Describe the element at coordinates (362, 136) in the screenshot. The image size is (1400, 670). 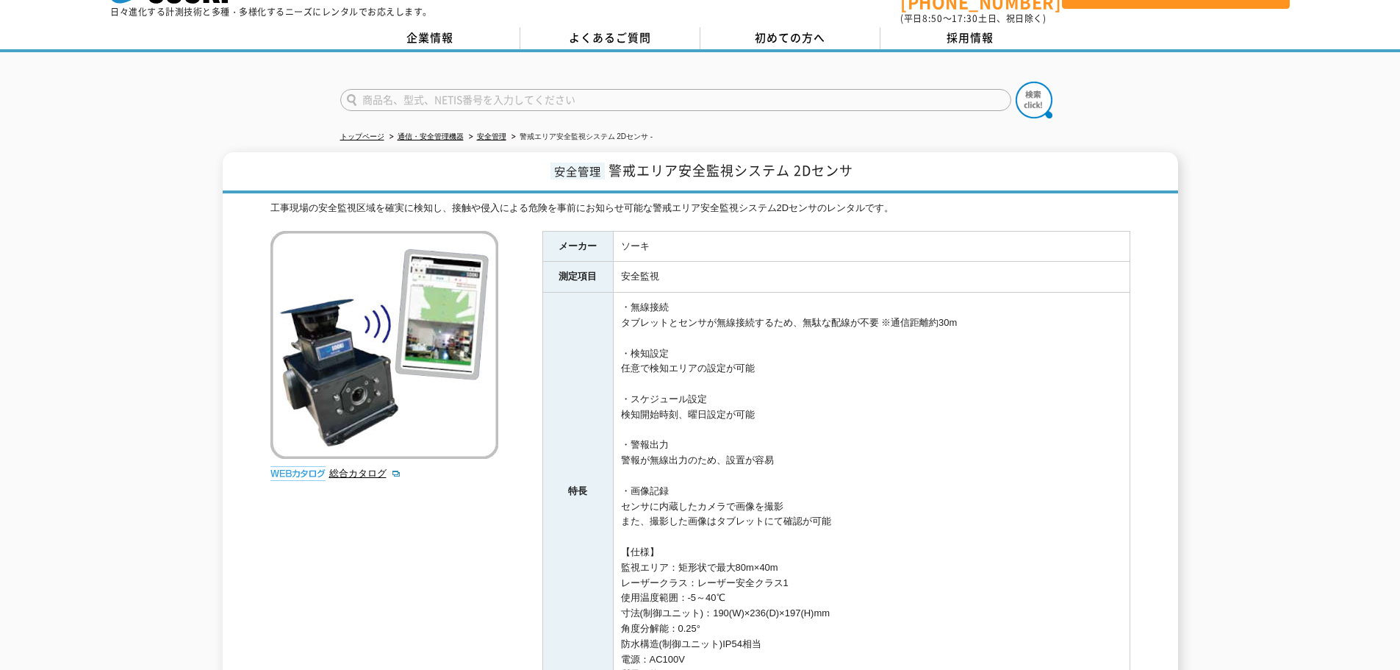
I see `a: トップページ` at that location.